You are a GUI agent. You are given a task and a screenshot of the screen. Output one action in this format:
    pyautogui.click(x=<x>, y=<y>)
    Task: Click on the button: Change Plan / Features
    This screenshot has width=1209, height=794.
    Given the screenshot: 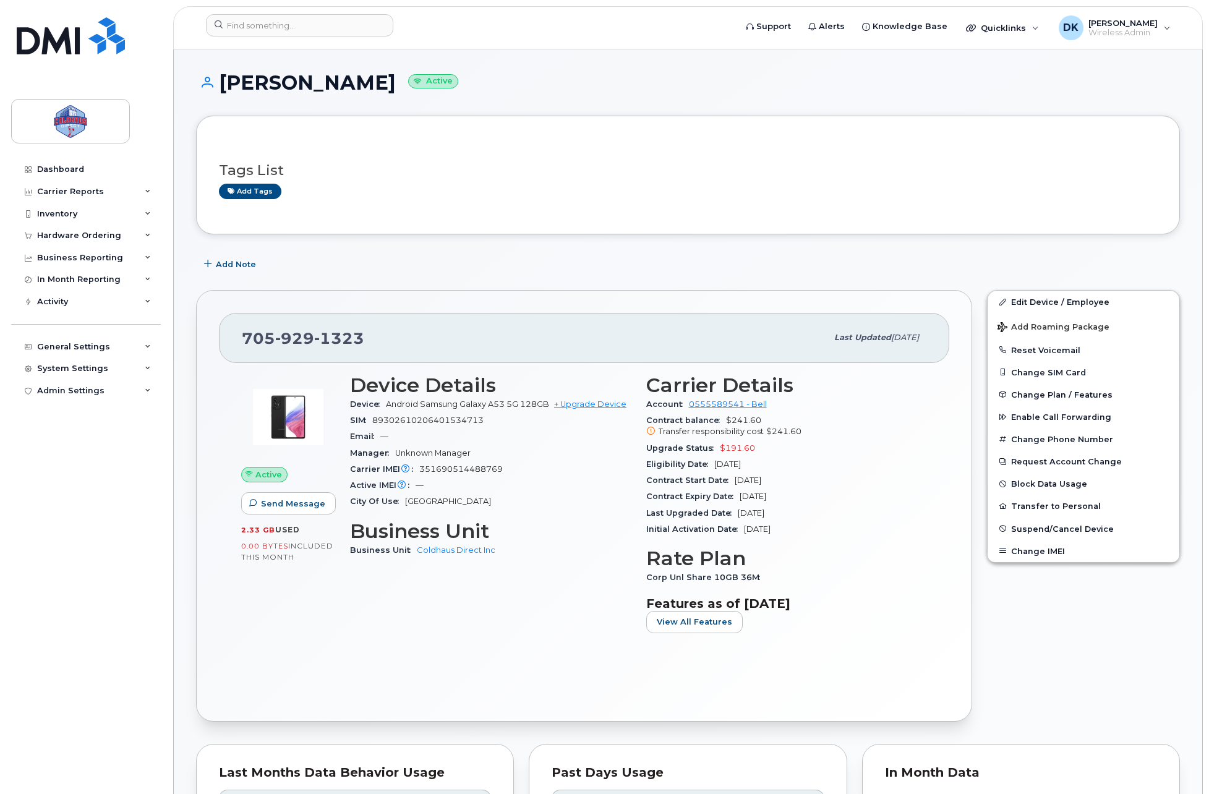 What is the action you would take?
    pyautogui.click(x=1084, y=395)
    